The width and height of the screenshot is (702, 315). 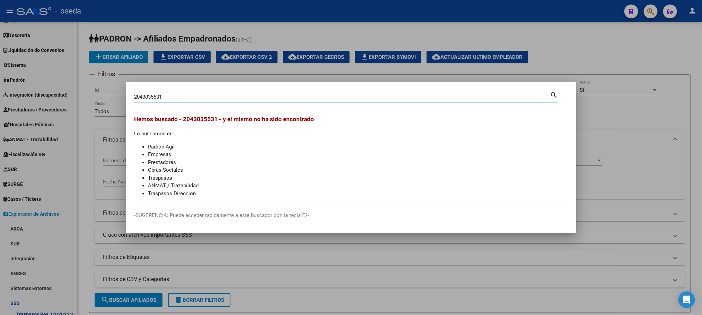 I want to click on li: Obras Sociales, so click(x=358, y=170).